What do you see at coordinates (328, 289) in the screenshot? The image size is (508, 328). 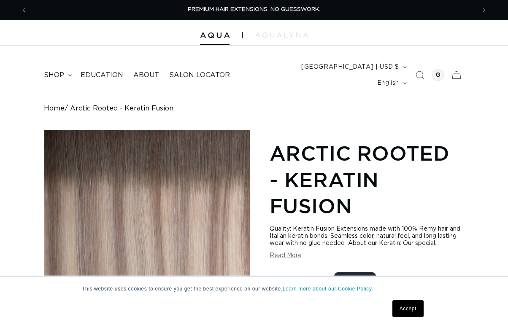 I see `a: Learn more about our Cookie Policy.` at bounding box center [328, 289].